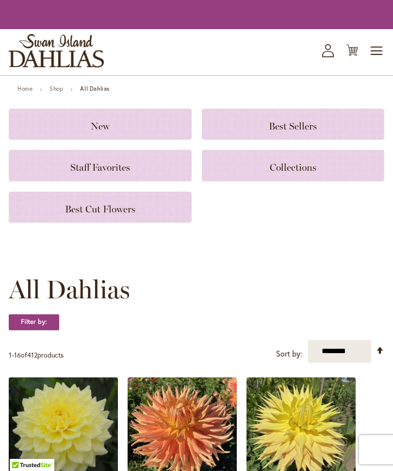  I want to click on p: - of products, so click(36, 355).